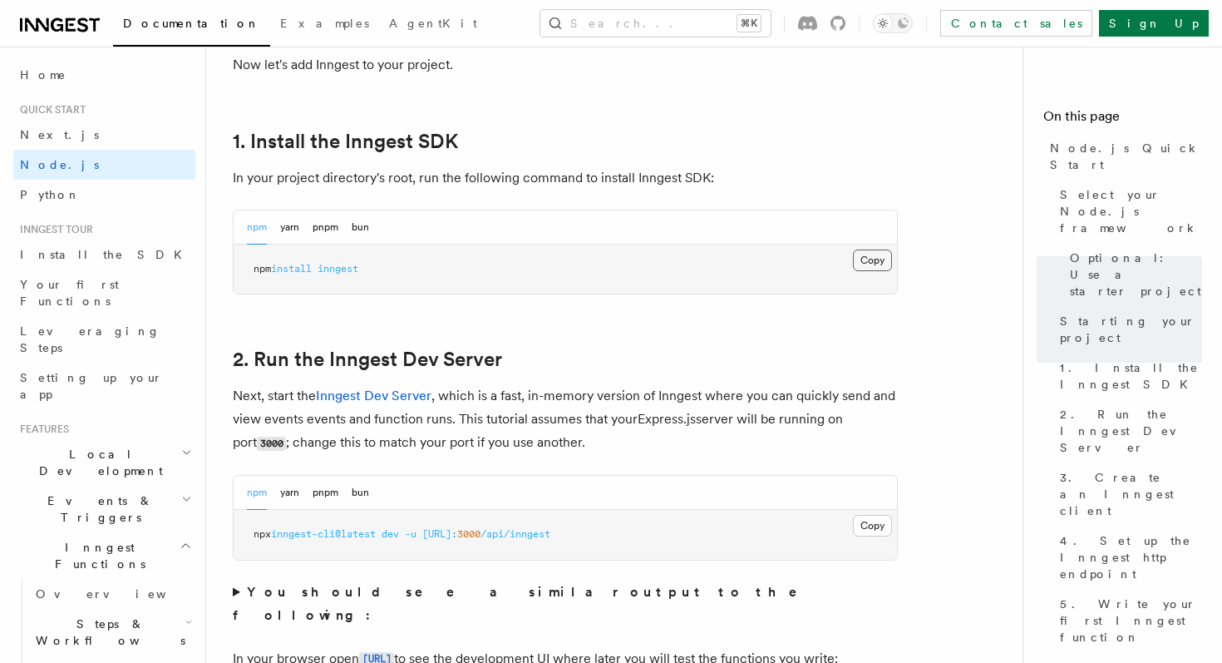 This screenshot has width=1222, height=663. Describe the element at coordinates (104, 75) in the screenshot. I see `a: Home` at that location.